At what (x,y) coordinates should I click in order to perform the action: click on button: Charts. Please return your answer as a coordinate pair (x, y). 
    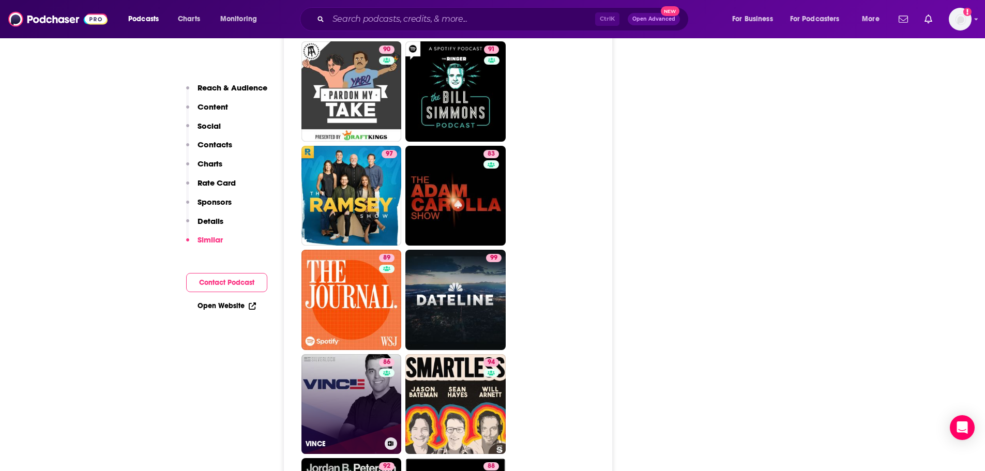
    Looking at the image, I should click on (204, 168).